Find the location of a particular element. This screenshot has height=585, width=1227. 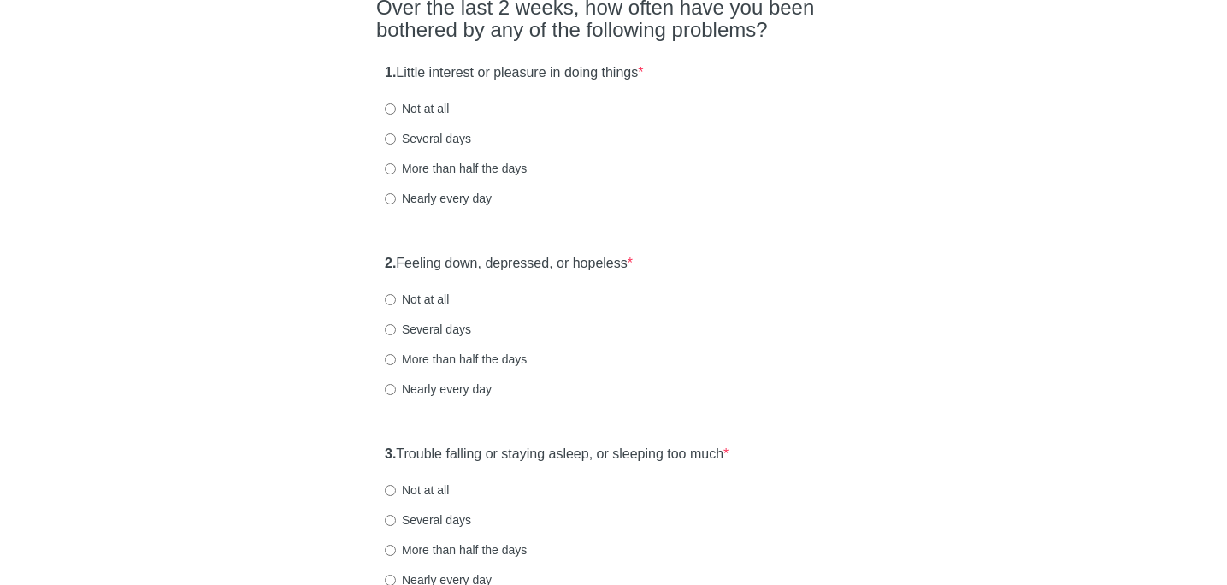

label: Trouble falling or staying asleep, or sleeping too much is located at coordinates (557, 454).